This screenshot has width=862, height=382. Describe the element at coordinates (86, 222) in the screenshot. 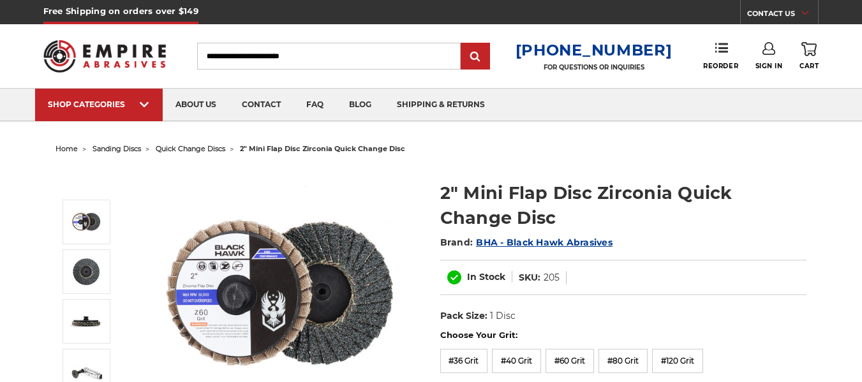

I see `img: Black Hawk Abrasives 2-inch Zirconia Flap Disc with 60 Grit Zirconia for Smooth Finishing` at that location.